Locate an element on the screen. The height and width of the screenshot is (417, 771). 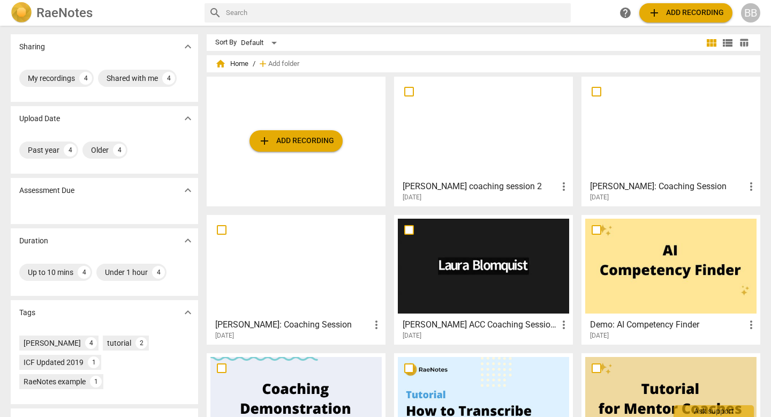
div: tutorial is located at coordinates (119, 343).